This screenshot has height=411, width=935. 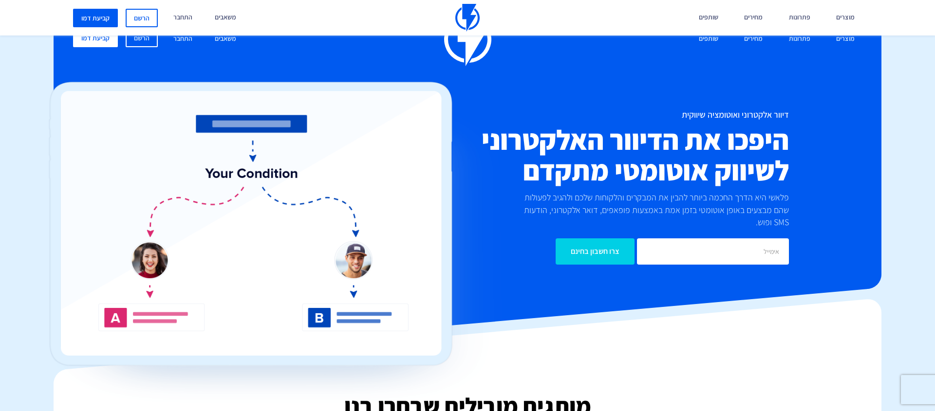 I want to click on a: מוצרים, so click(x=845, y=39).